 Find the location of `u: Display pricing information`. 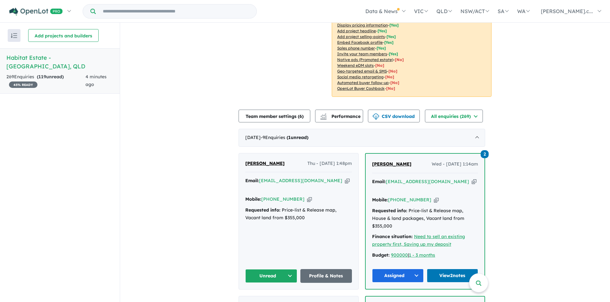

u: Display pricing information is located at coordinates (362, 25).